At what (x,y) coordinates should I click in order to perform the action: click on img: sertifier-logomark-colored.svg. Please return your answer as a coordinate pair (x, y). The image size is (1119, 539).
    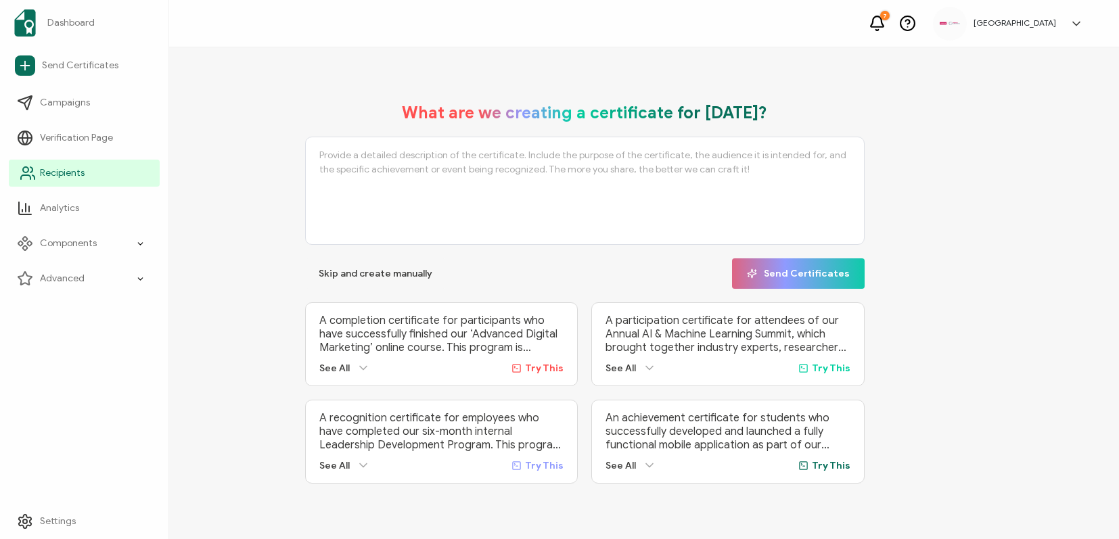
    Looking at the image, I should click on (25, 23).